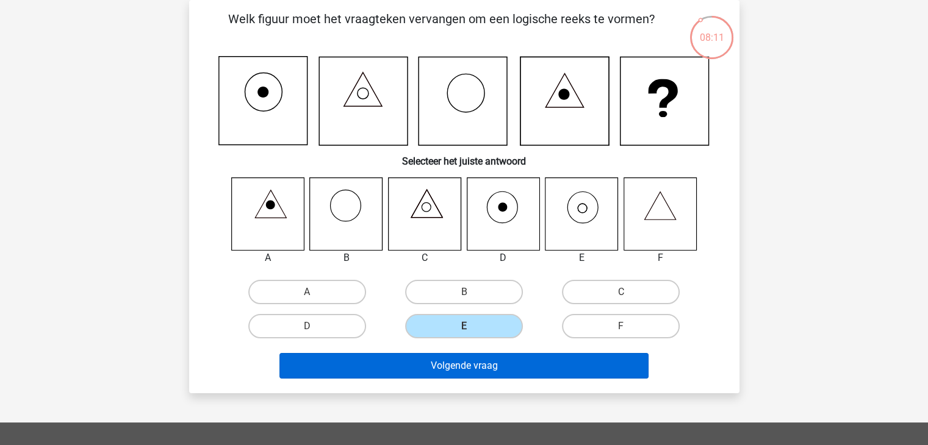 The image size is (928, 445). I want to click on div: F, so click(660, 258).